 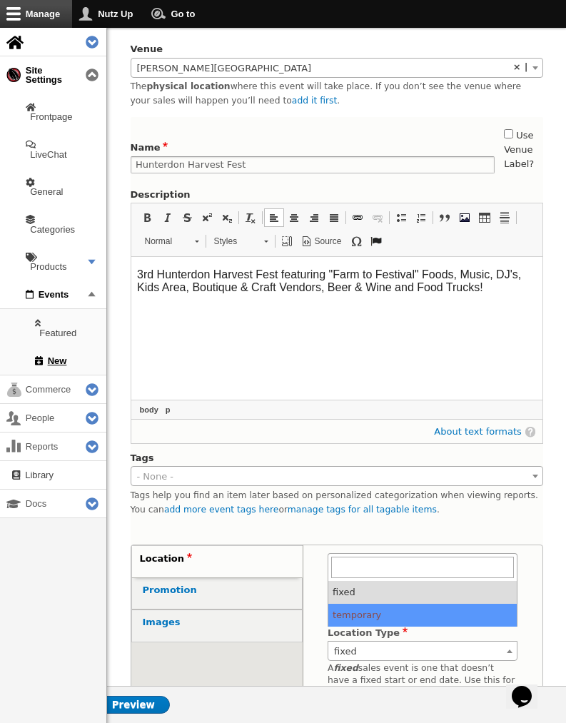 What do you see at coordinates (160, 195) in the screenshot?
I see `label: Description` at bounding box center [160, 195].